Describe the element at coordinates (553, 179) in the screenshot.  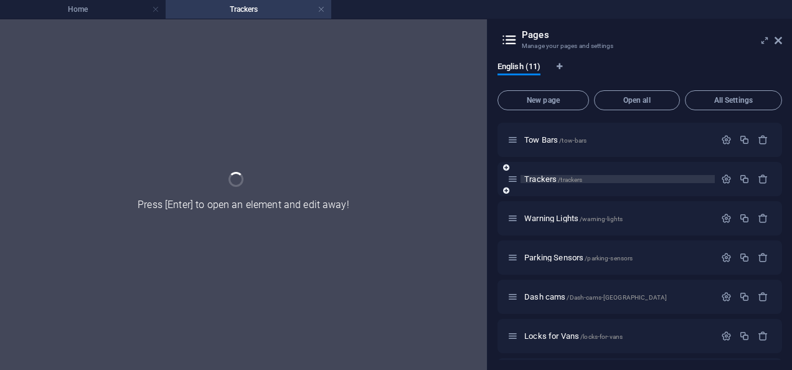
I see `span: Trackers` at that location.